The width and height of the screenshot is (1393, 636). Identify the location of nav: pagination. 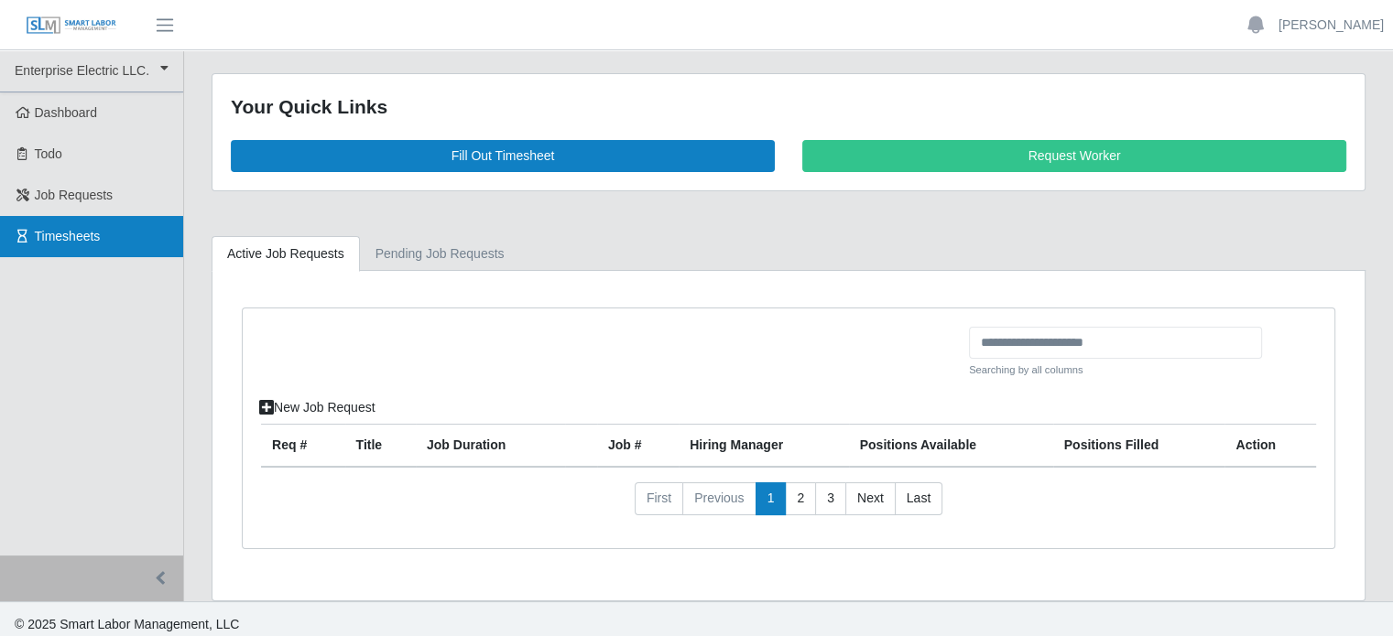
(788, 506).